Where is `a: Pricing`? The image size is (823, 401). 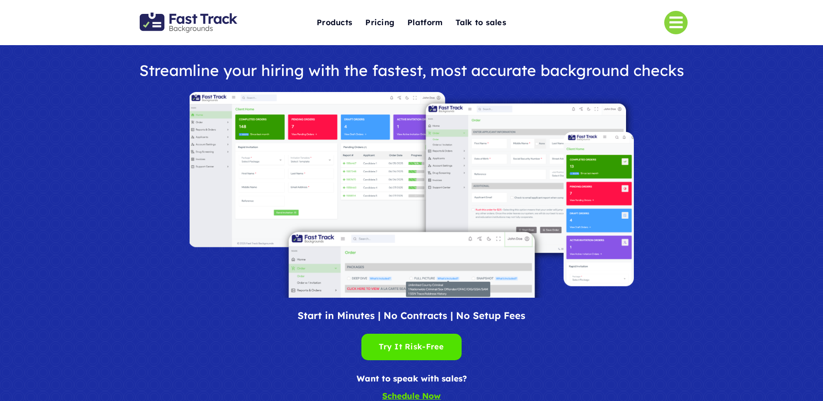 a: Pricing is located at coordinates (380, 23).